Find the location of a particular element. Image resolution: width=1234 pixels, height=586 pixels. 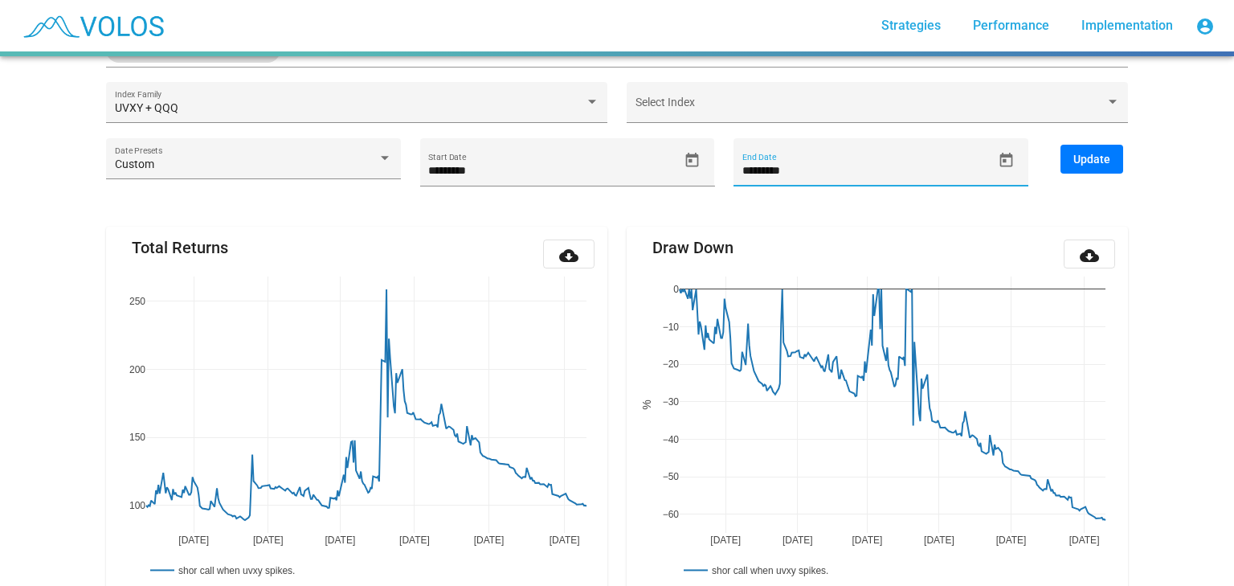

span: Implementation is located at coordinates (1127, 25).